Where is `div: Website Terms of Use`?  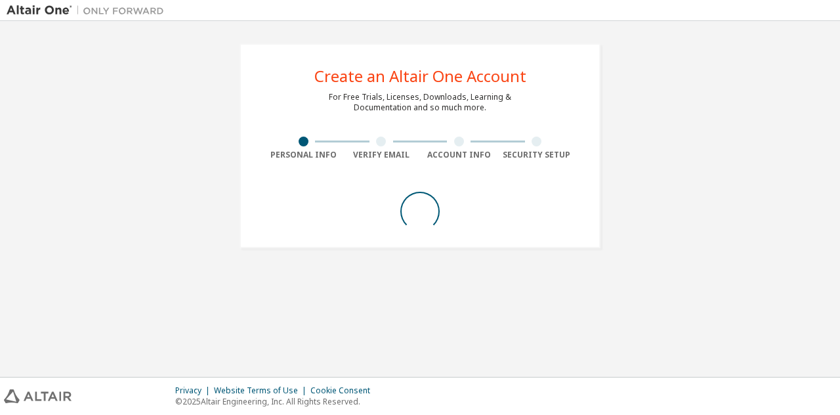 div: Website Terms of Use is located at coordinates (262, 390).